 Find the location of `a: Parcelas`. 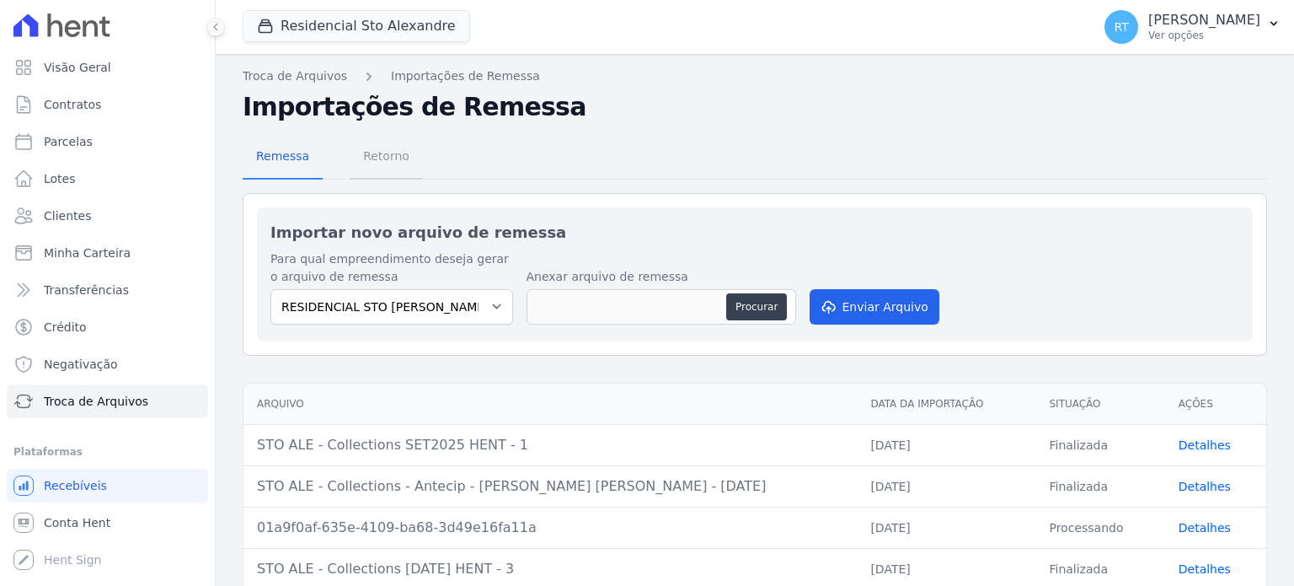

a: Parcelas is located at coordinates (107, 142).